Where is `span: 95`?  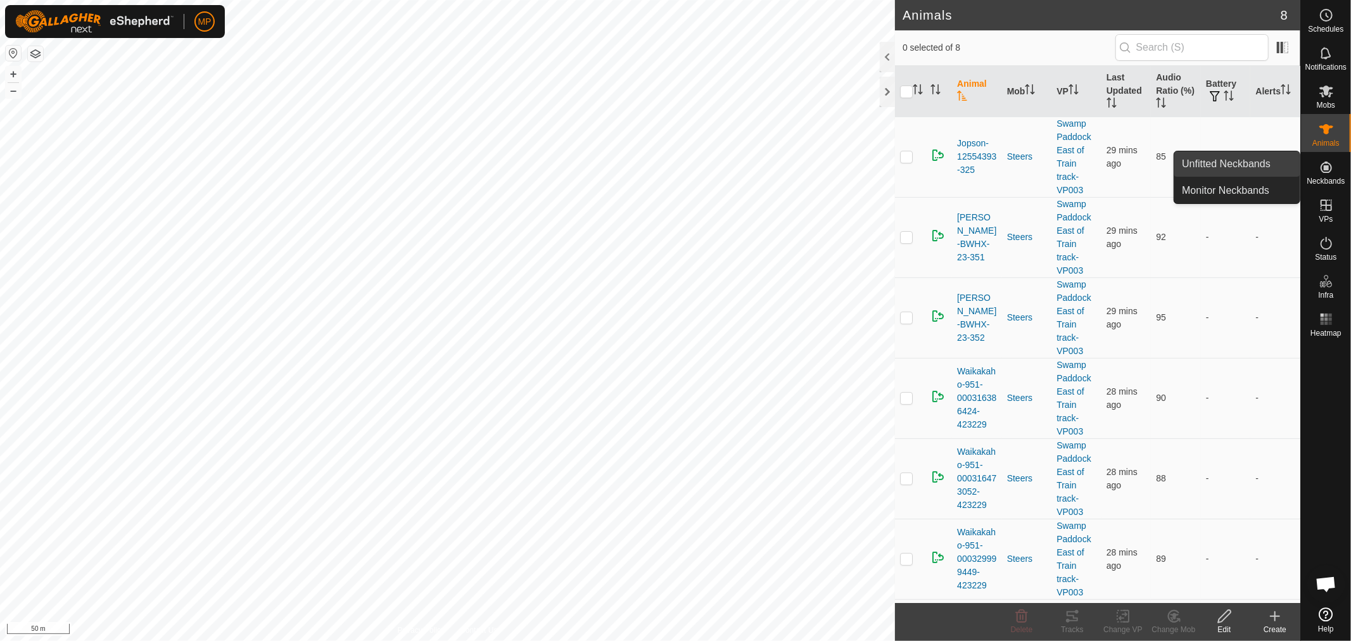 span: 95 is located at coordinates (1161, 317).